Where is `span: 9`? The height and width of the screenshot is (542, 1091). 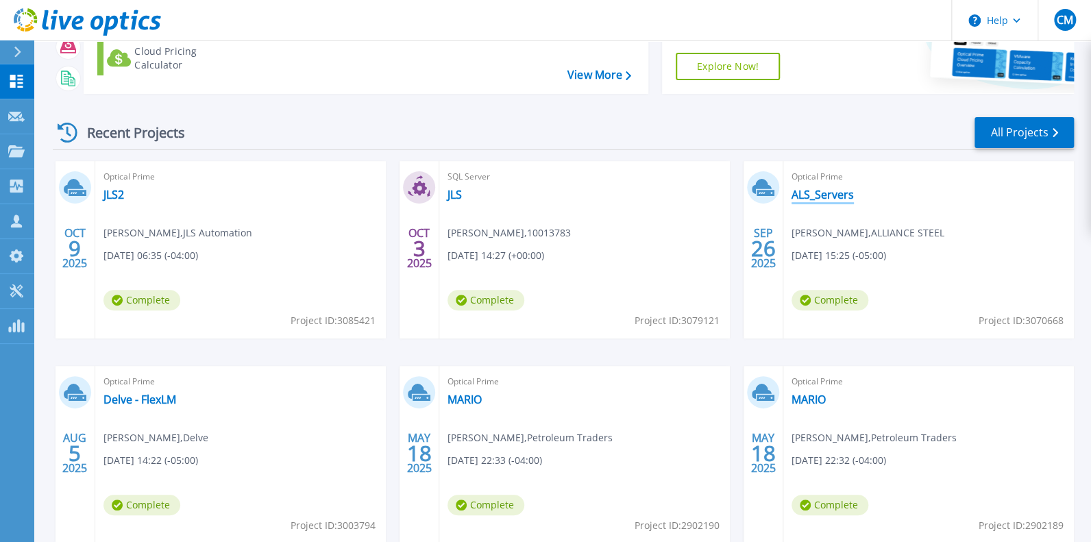 span: 9 is located at coordinates (75, 248).